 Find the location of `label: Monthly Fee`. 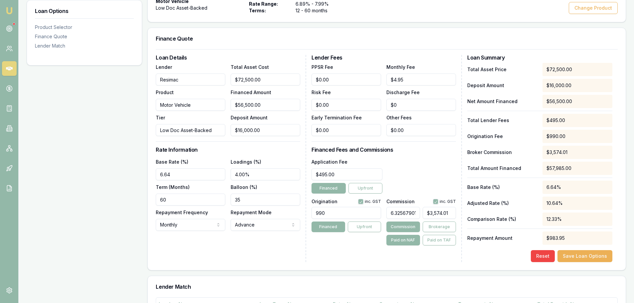

label: Monthly Fee is located at coordinates (401, 67).